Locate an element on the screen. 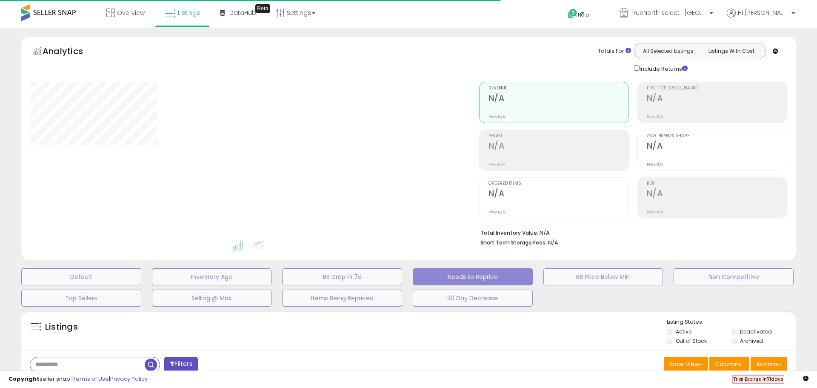 The image size is (817, 388). span: Help is located at coordinates (583, 14).